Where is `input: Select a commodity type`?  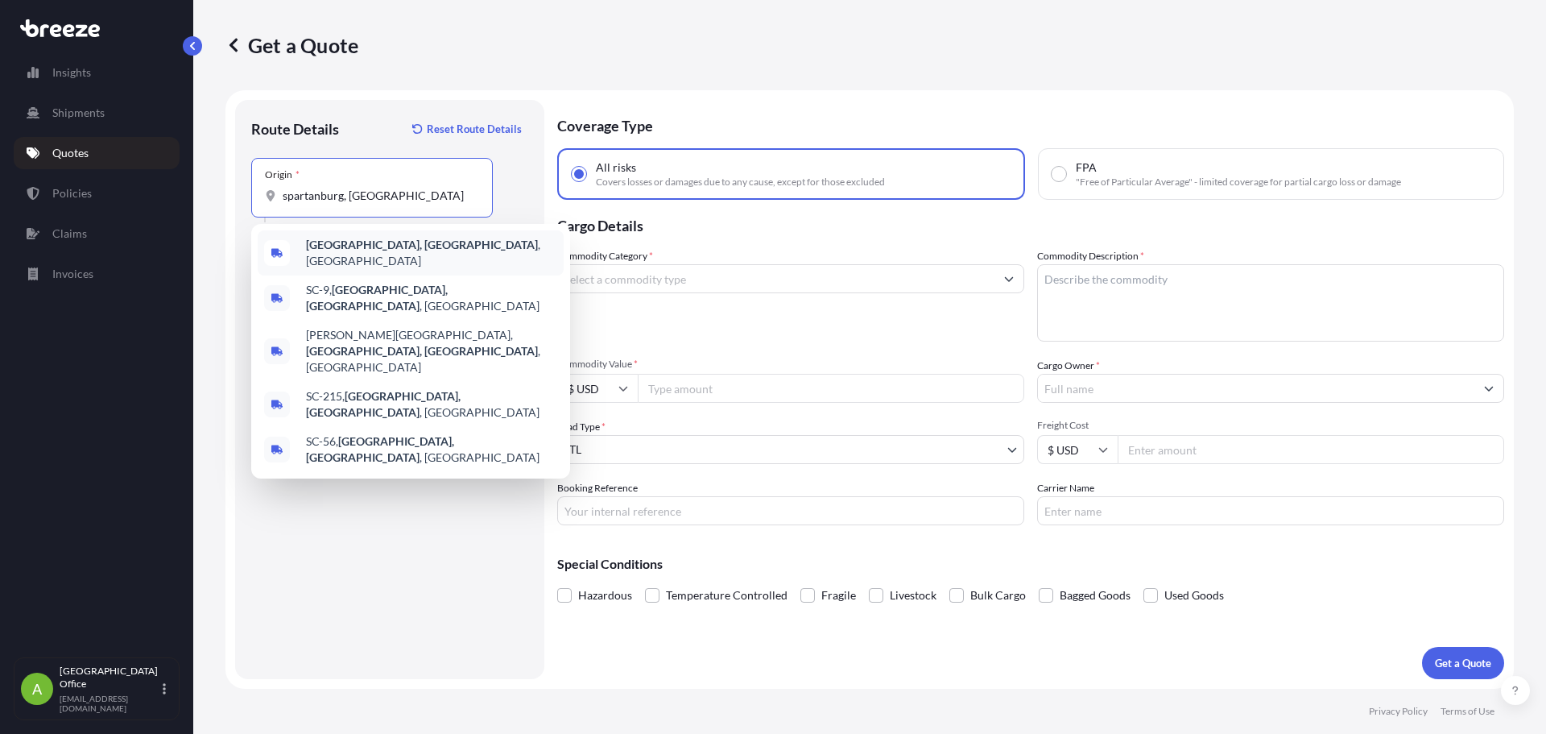 input: Select a commodity type is located at coordinates (776, 279).